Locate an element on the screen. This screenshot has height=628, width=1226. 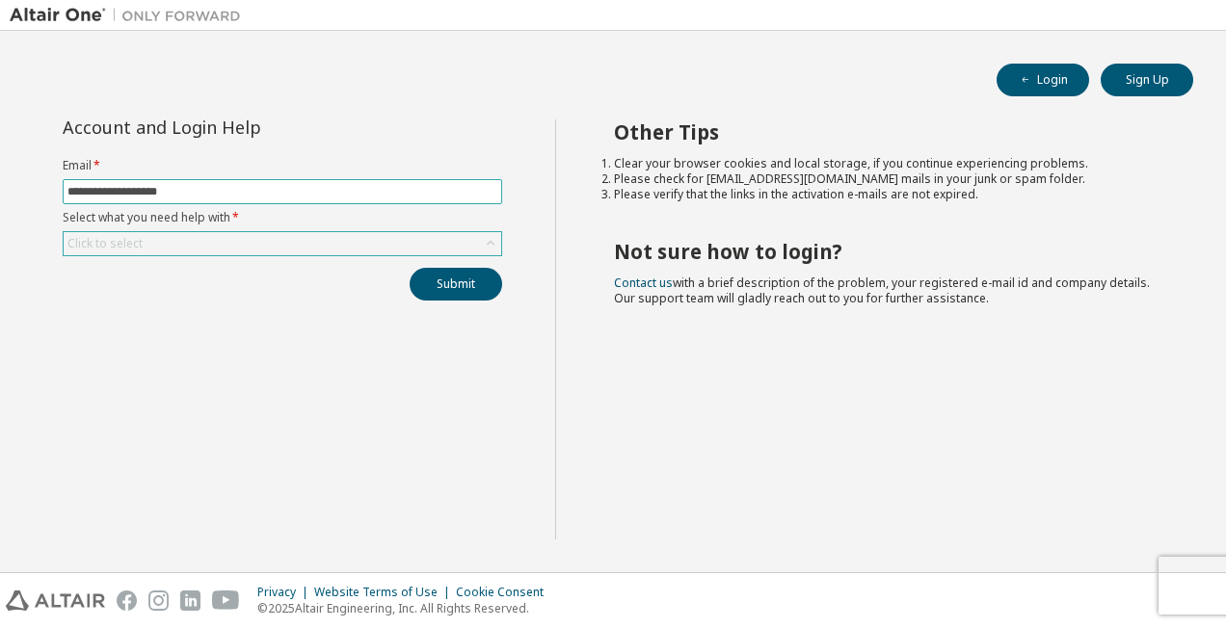
div: Account and Login Help is located at coordinates (238, 127).